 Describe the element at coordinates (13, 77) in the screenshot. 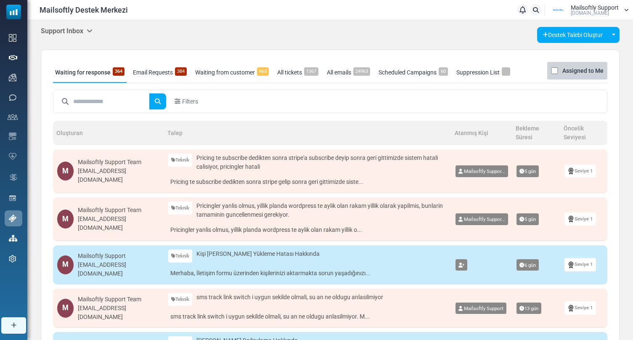

I see `img: campaigns-icon.png` at that location.